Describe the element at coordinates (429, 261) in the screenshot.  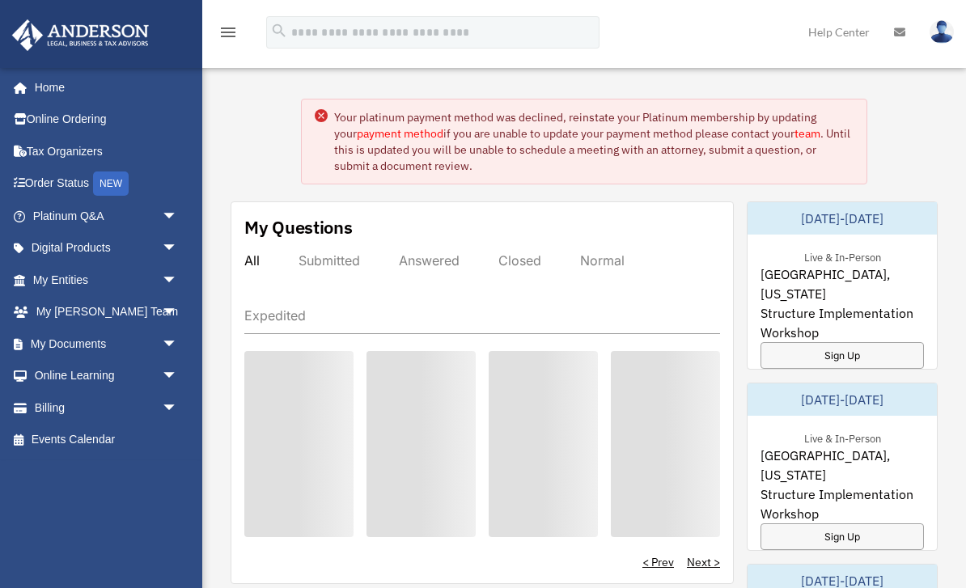
I see `div: Answered` at that location.